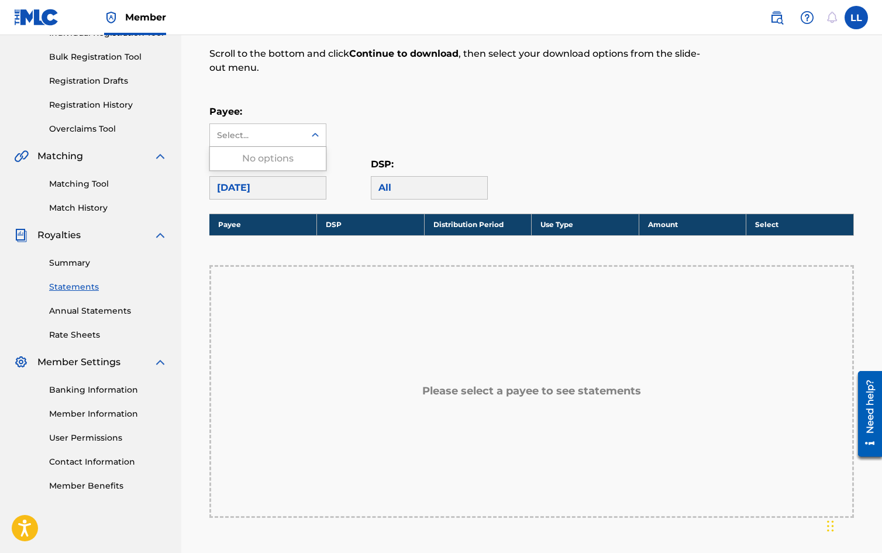 The image size is (882, 553). I want to click on th: Distribution Period, so click(478, 224).